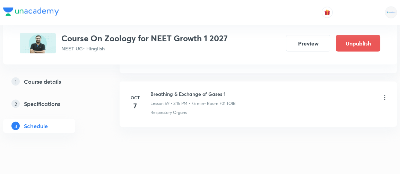  What do you see at coordinates (220, 103) in the screenshot?
I see `p: • Room 701 TOIB` at bounding box center [220, 103].